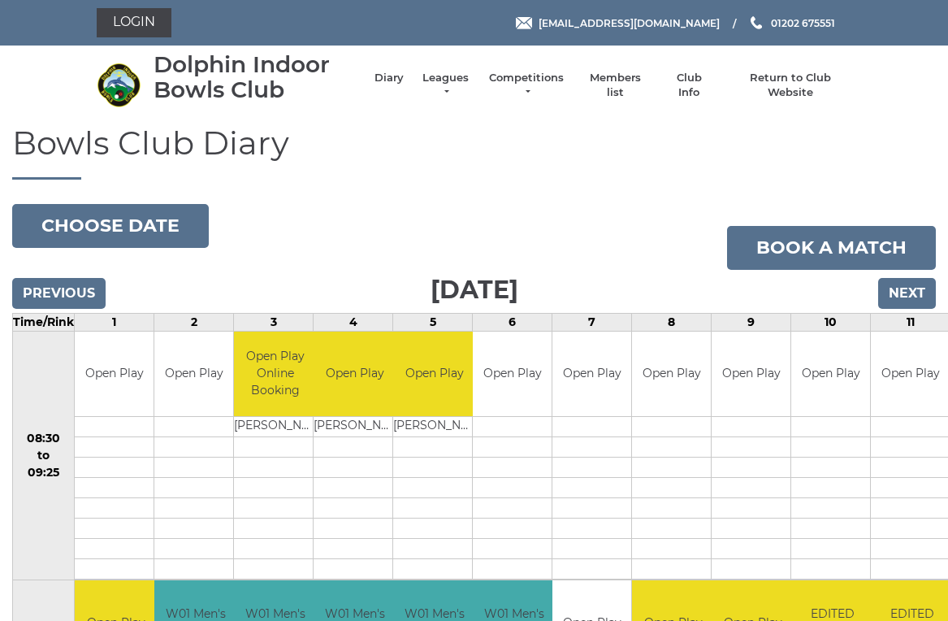 The width and height of the screenshot is (948, 621). What do you see at coordinates (524, 23) in the screenshot?
I see `img: Email` at bounding box center [524, 23].